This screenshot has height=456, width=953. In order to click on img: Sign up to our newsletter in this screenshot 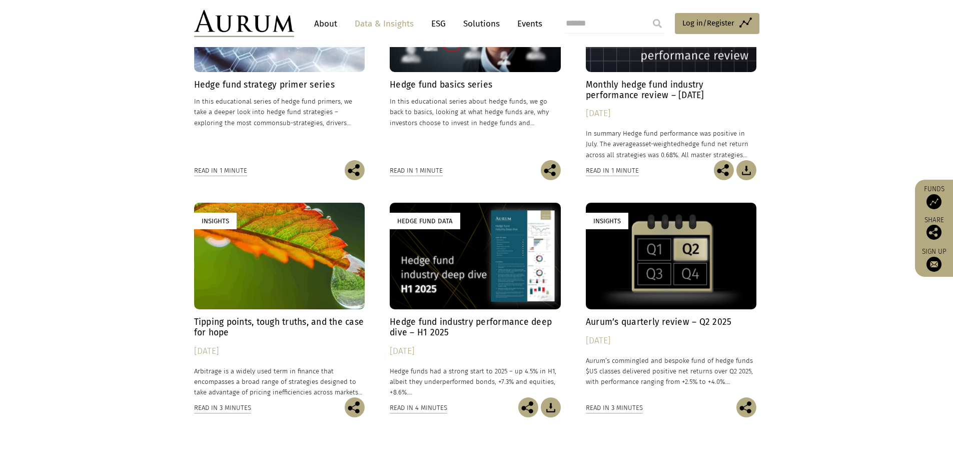, I will do `click(934, 264)`.